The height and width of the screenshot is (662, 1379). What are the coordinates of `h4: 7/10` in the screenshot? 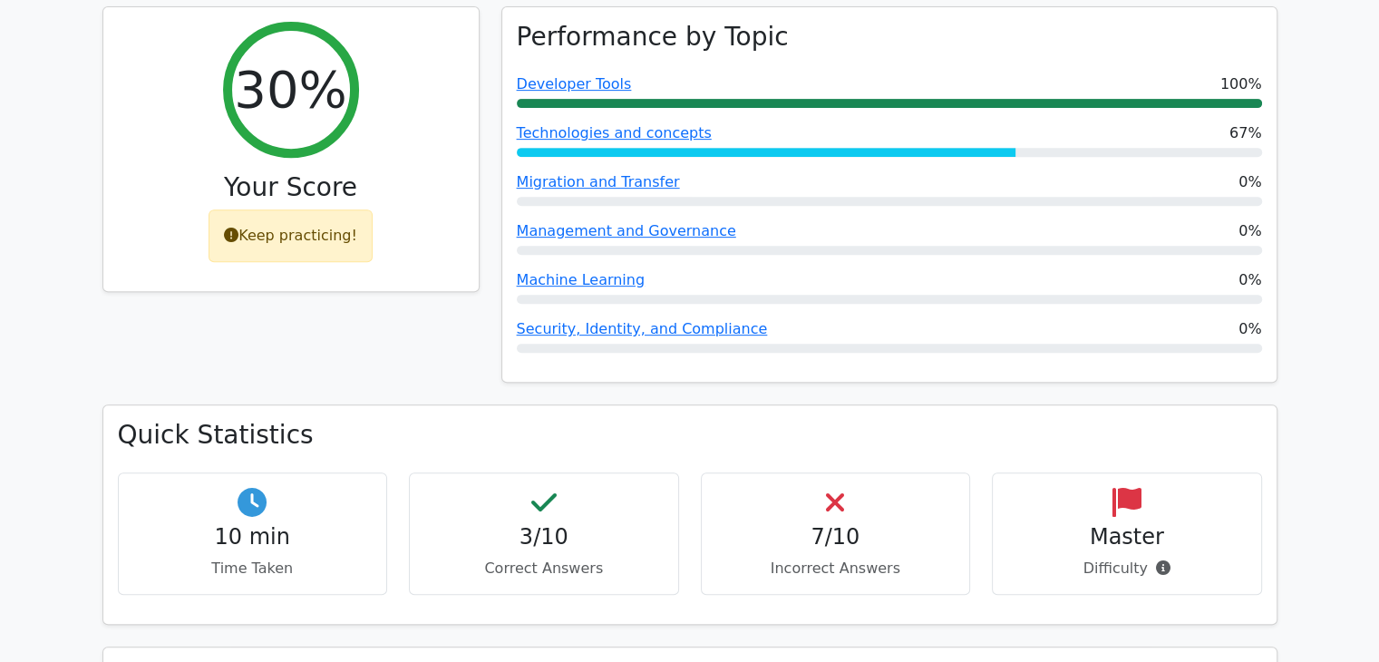 It's located at (836, 537).